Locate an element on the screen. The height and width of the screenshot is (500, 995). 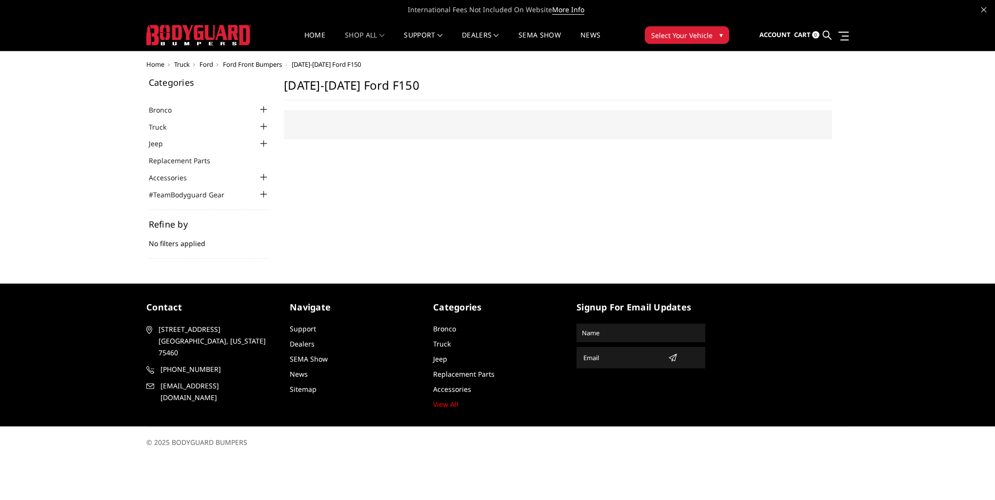
span: Home is located at coordinates (155, 64).